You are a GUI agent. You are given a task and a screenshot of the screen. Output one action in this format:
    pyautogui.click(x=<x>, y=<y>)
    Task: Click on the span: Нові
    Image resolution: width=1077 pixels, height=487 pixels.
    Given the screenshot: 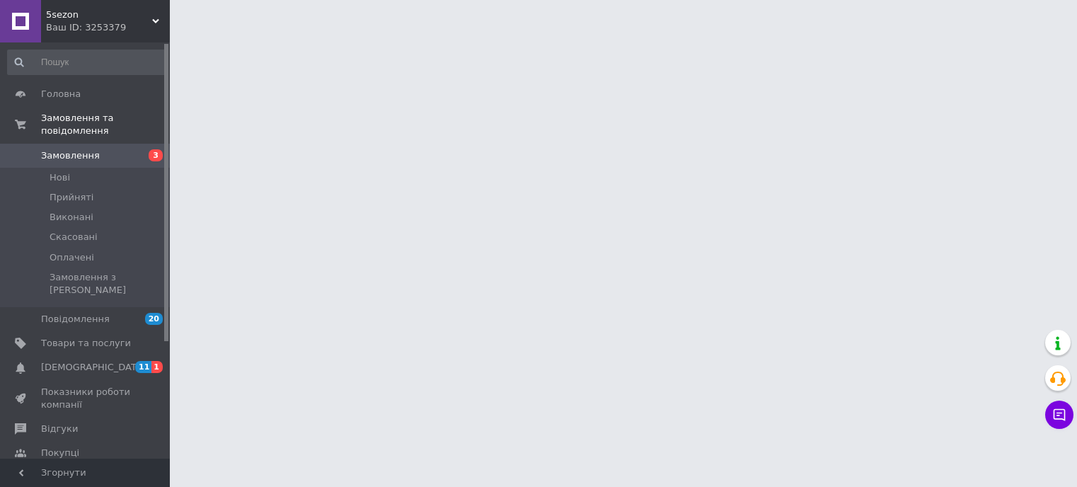 What is the action you would take?
    pyautogui.click(x=59, y=178)
    